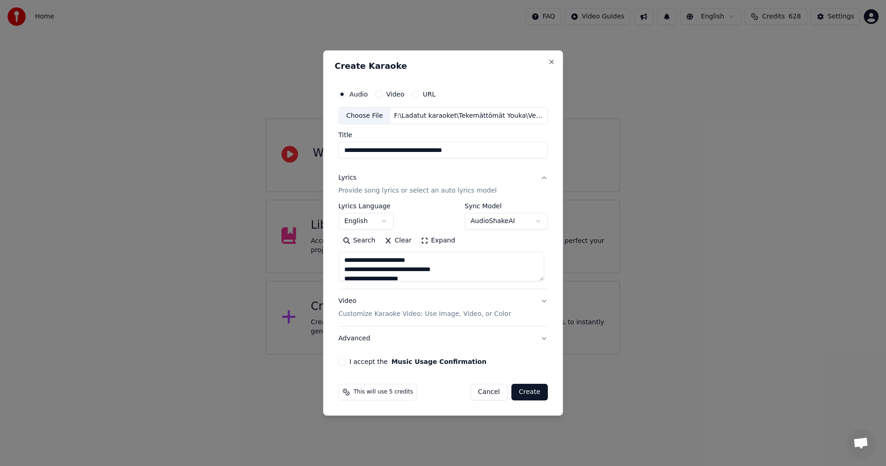 The width and height of the screenshot is (886, 466). What do you see at coordinates (429, 94) in the screenshot?
I see `label: URL` at bounding box center [429, 94].